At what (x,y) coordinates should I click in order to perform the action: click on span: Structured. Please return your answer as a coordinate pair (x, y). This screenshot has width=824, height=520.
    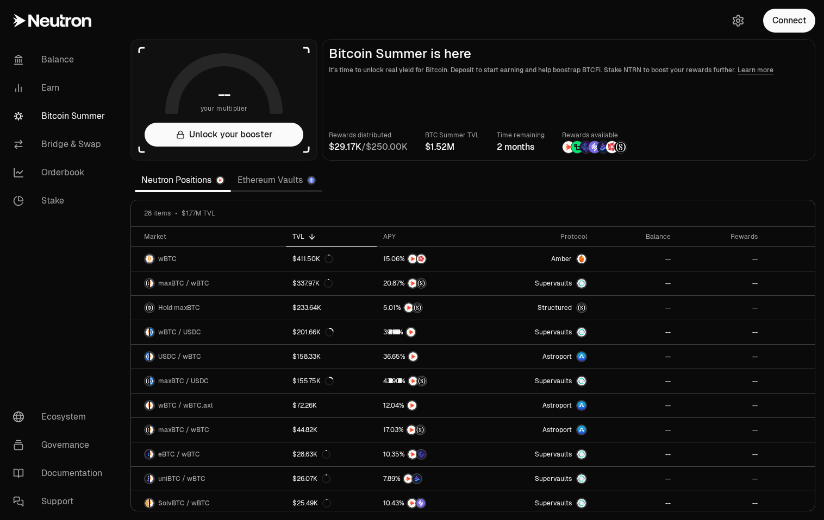
    Looking at the image, I should click on (554, 308).